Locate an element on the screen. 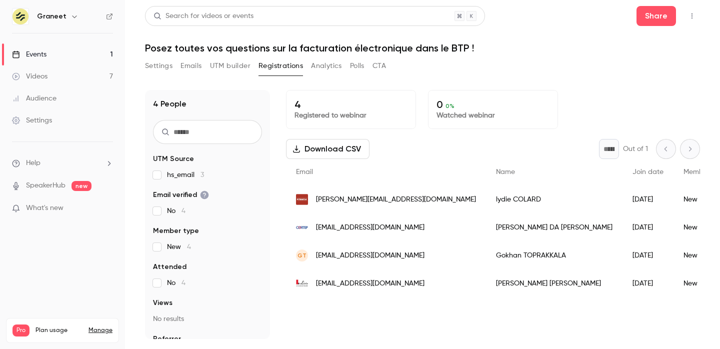 The width and height of the screenshot is (720, 349). p: Registered to webinar is located at coordinates (351, 115).